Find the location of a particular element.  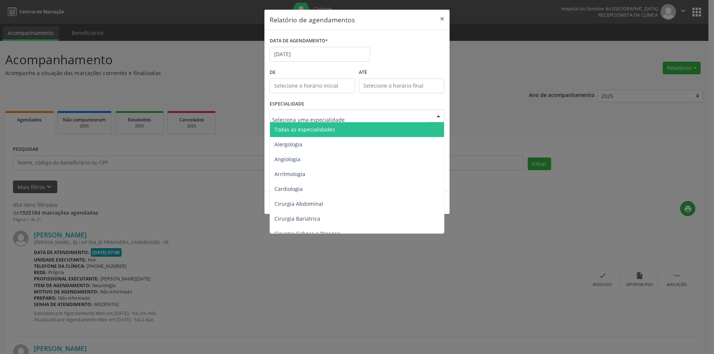

label: ESPECIALIDADE is located at coordinates (287, 104).